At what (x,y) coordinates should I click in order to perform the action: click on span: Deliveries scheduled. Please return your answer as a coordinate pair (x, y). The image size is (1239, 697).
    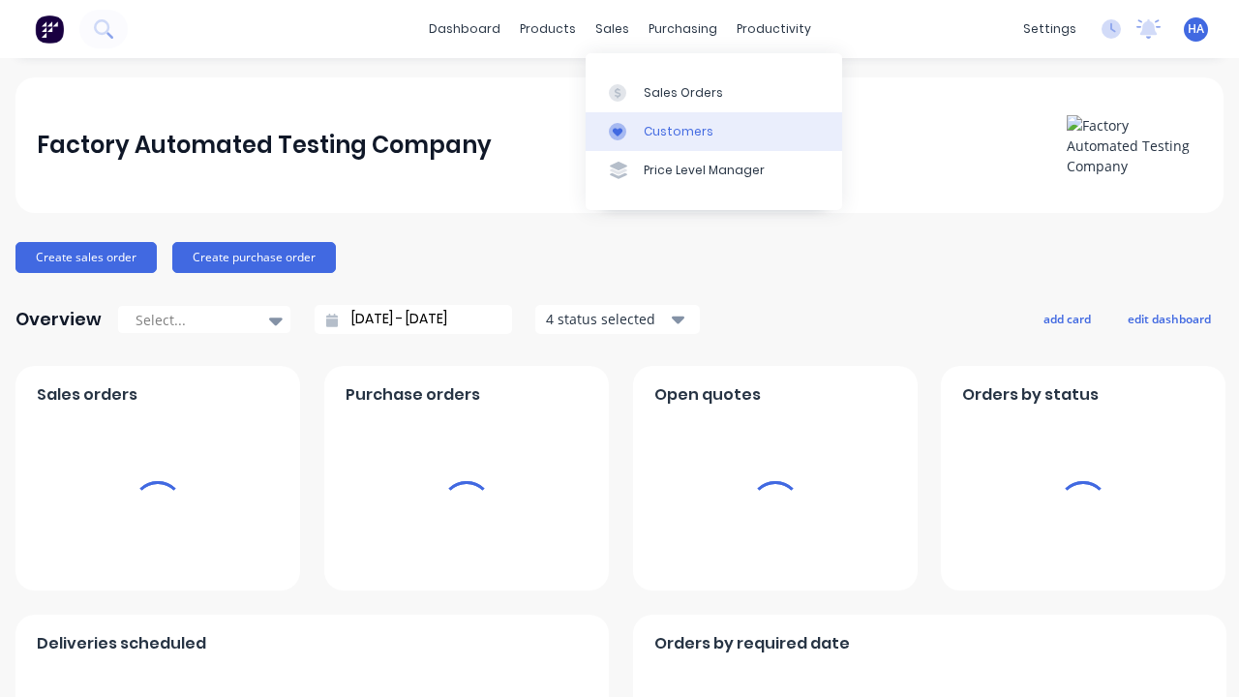
    Looking at the image, I should click on (121, 644).